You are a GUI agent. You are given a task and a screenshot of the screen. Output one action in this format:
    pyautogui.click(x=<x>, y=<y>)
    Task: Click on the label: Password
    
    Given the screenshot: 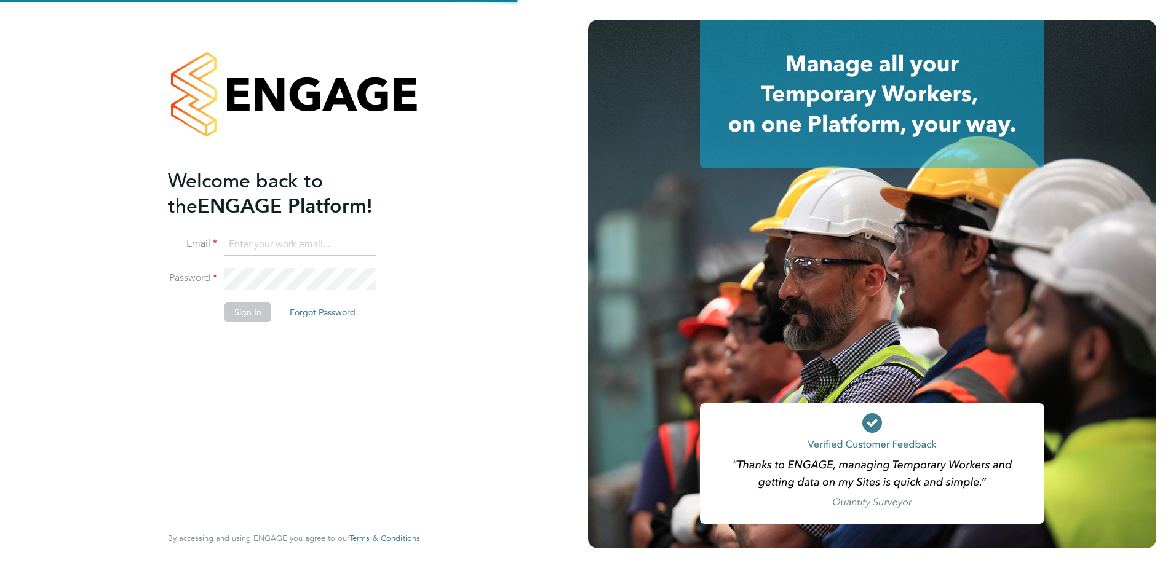 What is the action you would take?
    pyautogui.click(x=192, y=278)
    